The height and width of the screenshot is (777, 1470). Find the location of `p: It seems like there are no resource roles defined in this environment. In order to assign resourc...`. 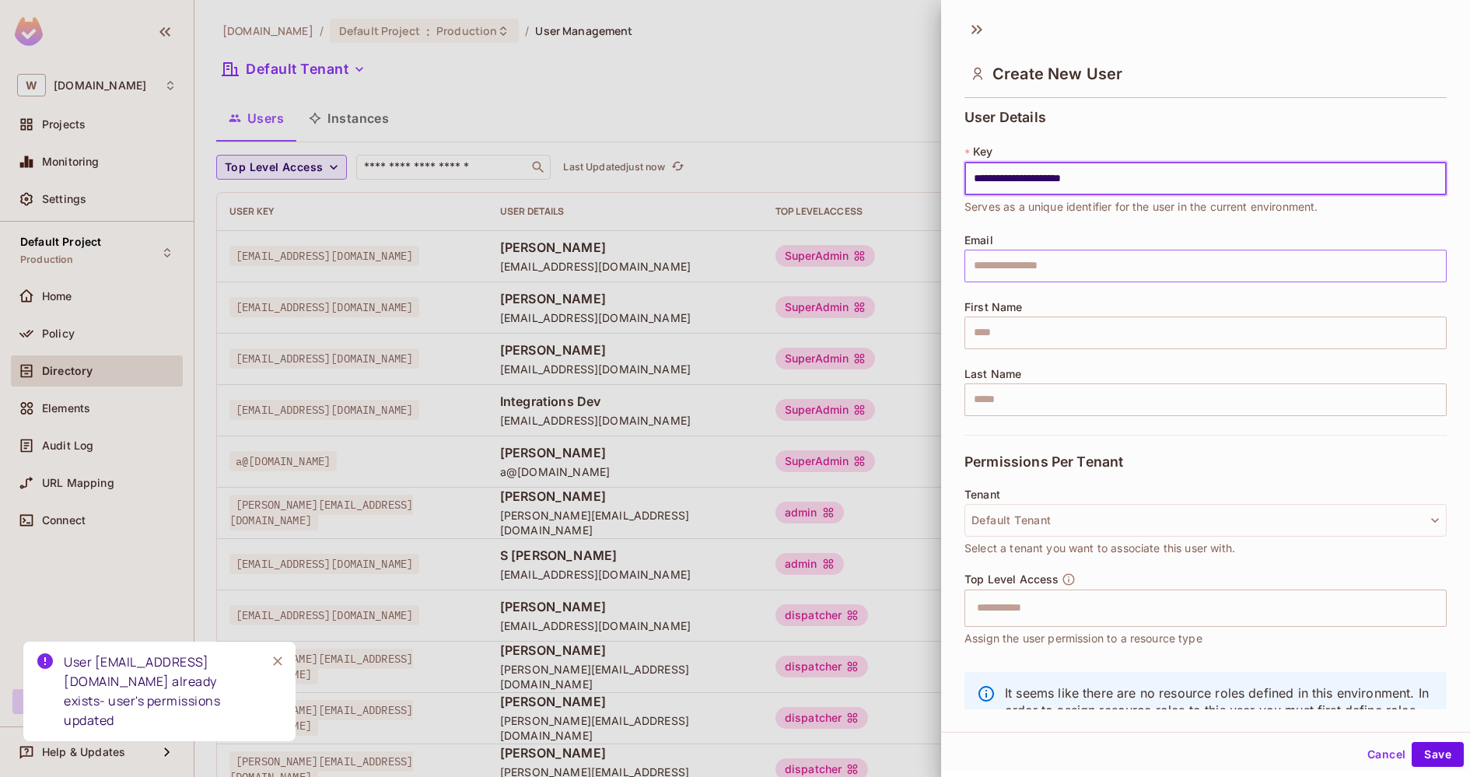

p: It seems like there are no resource roles defined in this environment. In order to assign resourc... is located at coordinates (1220, 710).